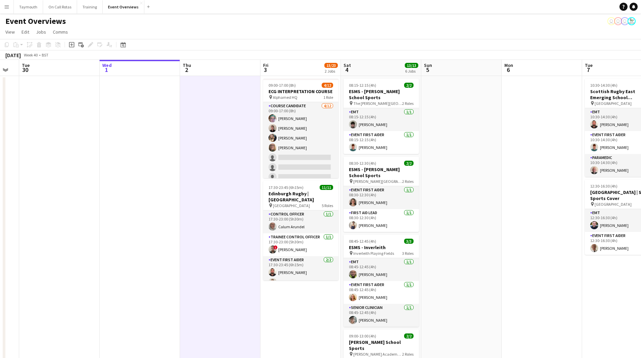 Image resolution: width=641 pixels, height=358 pixels. Describe the element at coordinates (266, 65) in the screenshot. I see `span: Fri` at that location.